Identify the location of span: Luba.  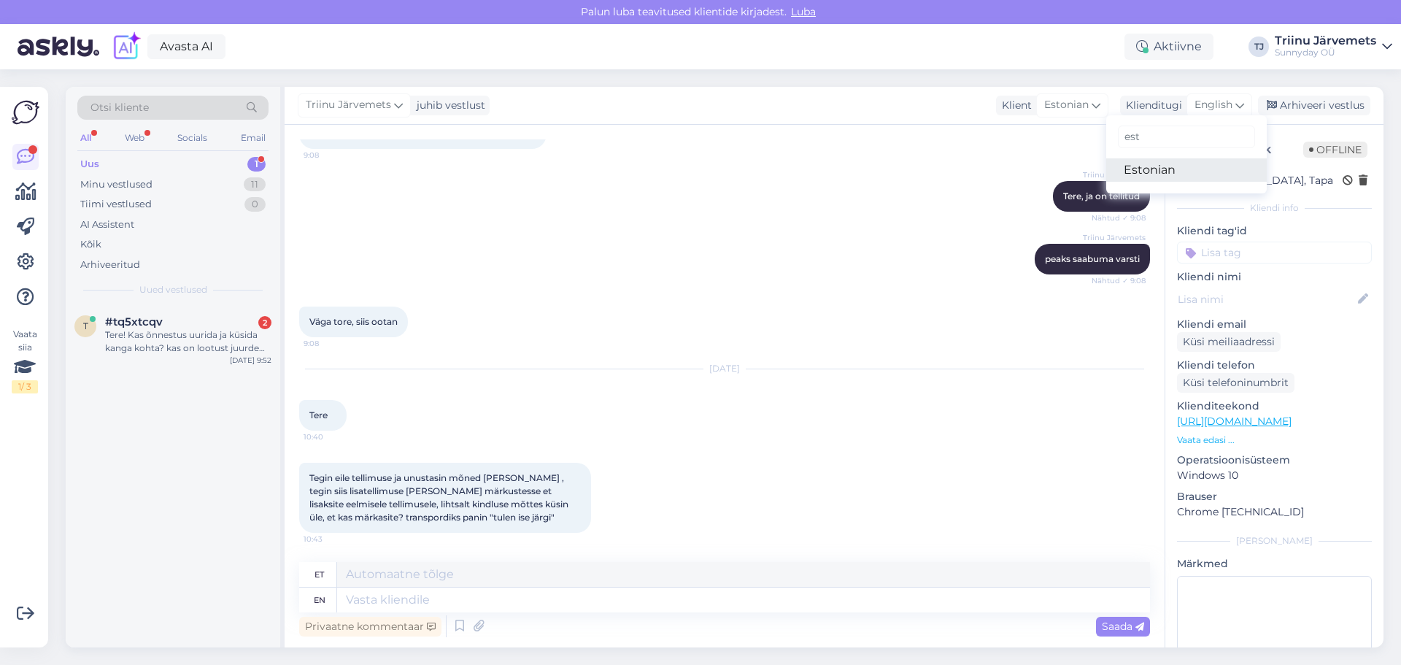
(803, 12).